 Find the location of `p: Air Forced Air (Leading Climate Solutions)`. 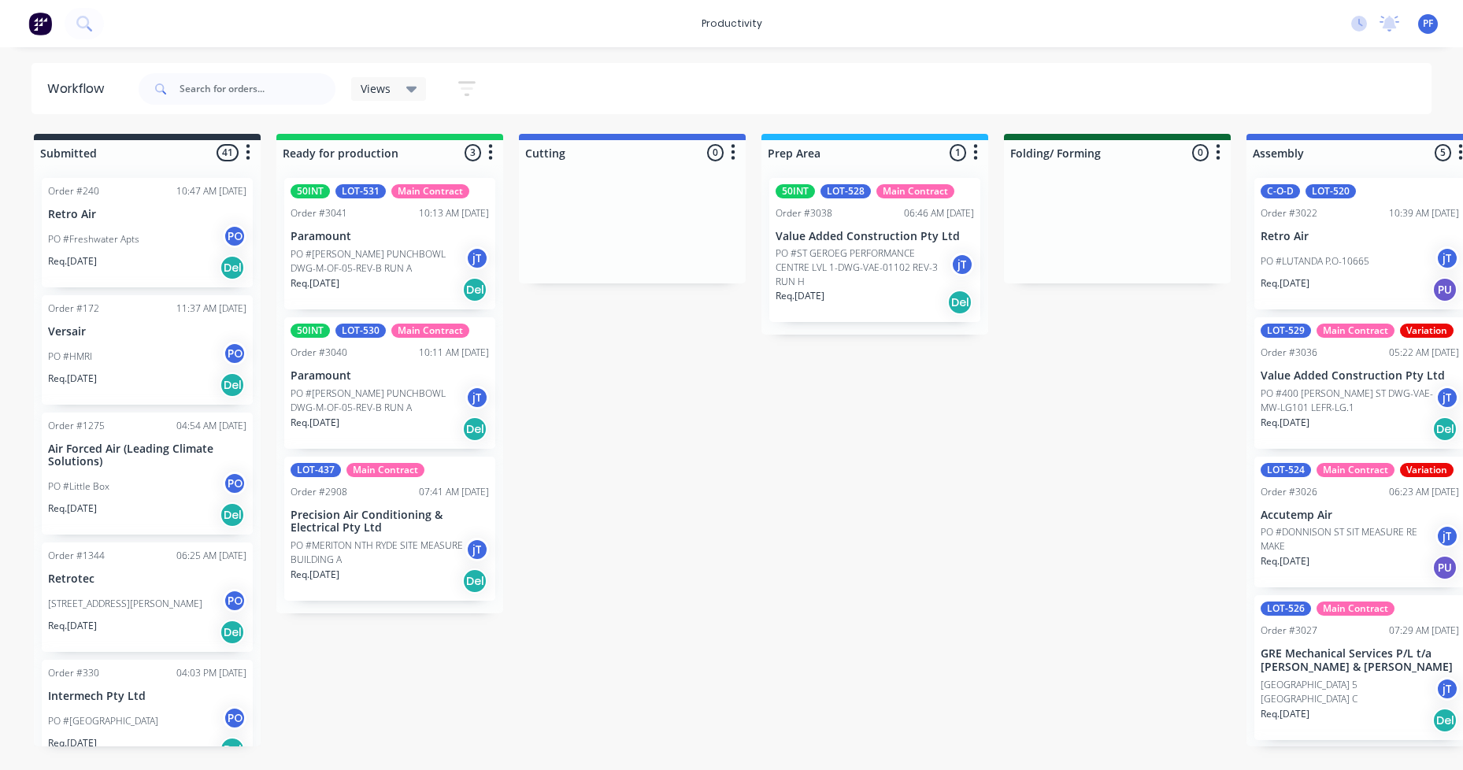

p: Air Forced Air (Leading Climate Solutions) is located at coordinates (147, 456).